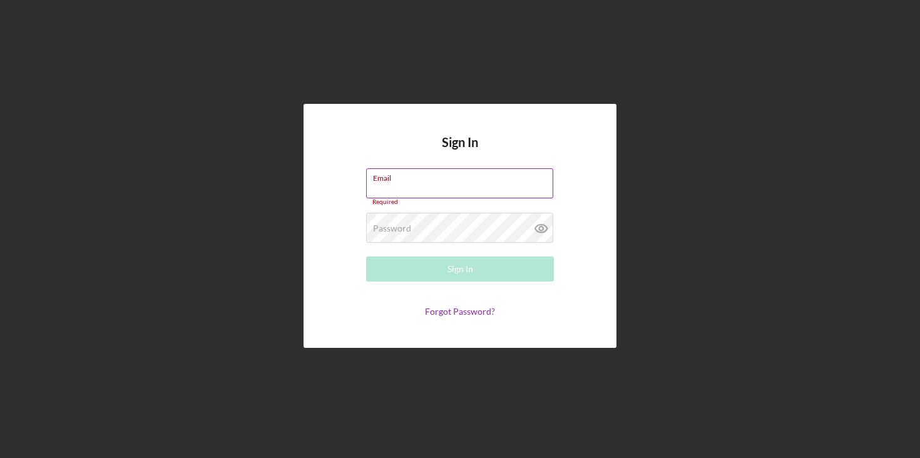  Describe the element at coordinates (460, 269) in the screenshot. I see `button: Sign In` at that location.